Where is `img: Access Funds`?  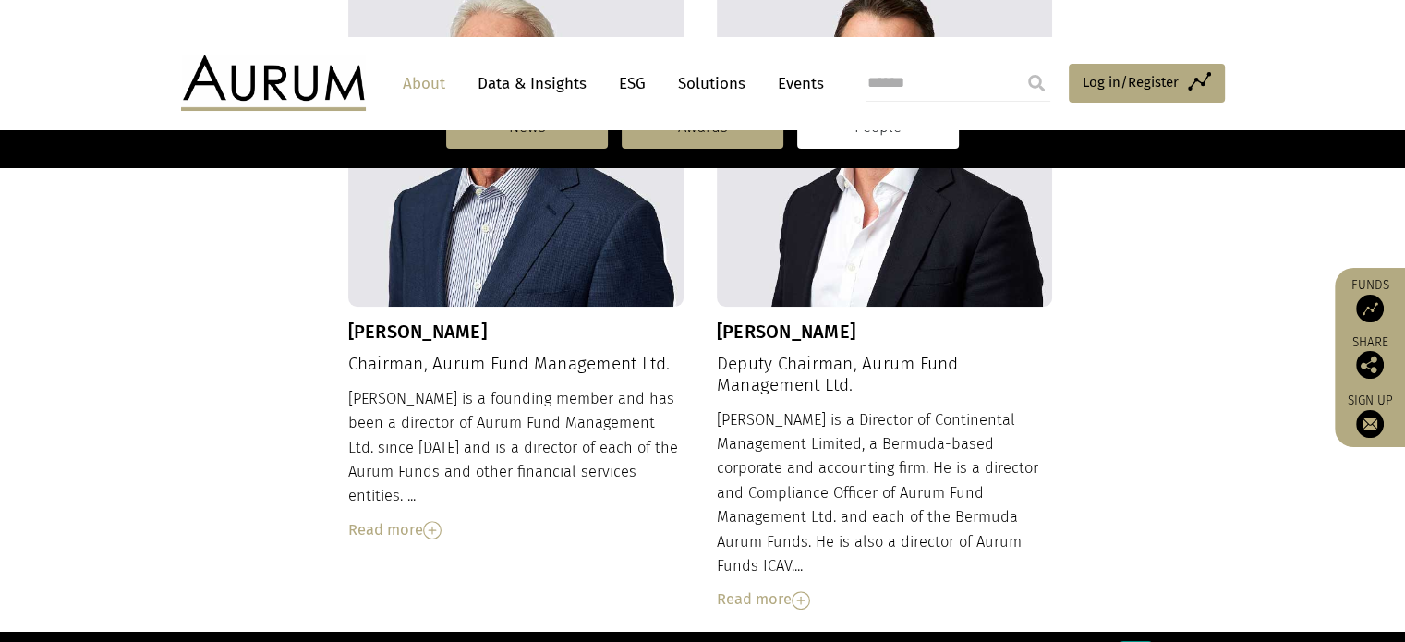
img: Access Funds is located at coordinates (1370, 309).